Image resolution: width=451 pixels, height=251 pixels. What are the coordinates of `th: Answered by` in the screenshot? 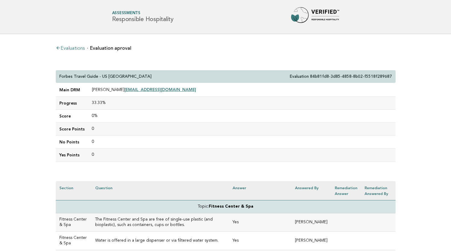 It's located at (311, 191).